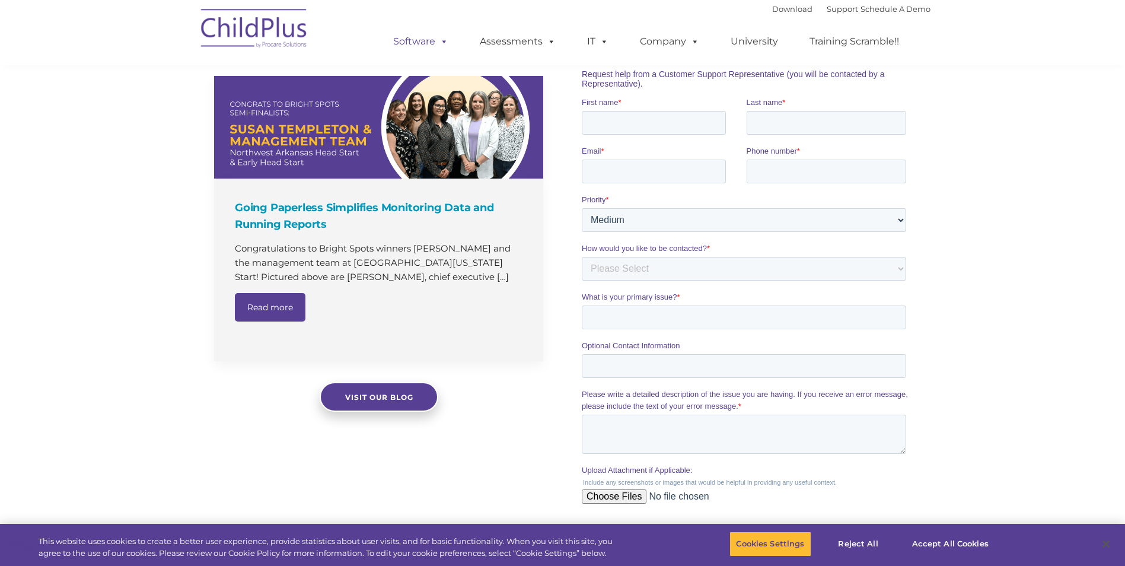 This screenshot has width=1125, height=566. Describe the element at coordinates (1106, 544) in the screenshot. I see `button: Close` at that location.